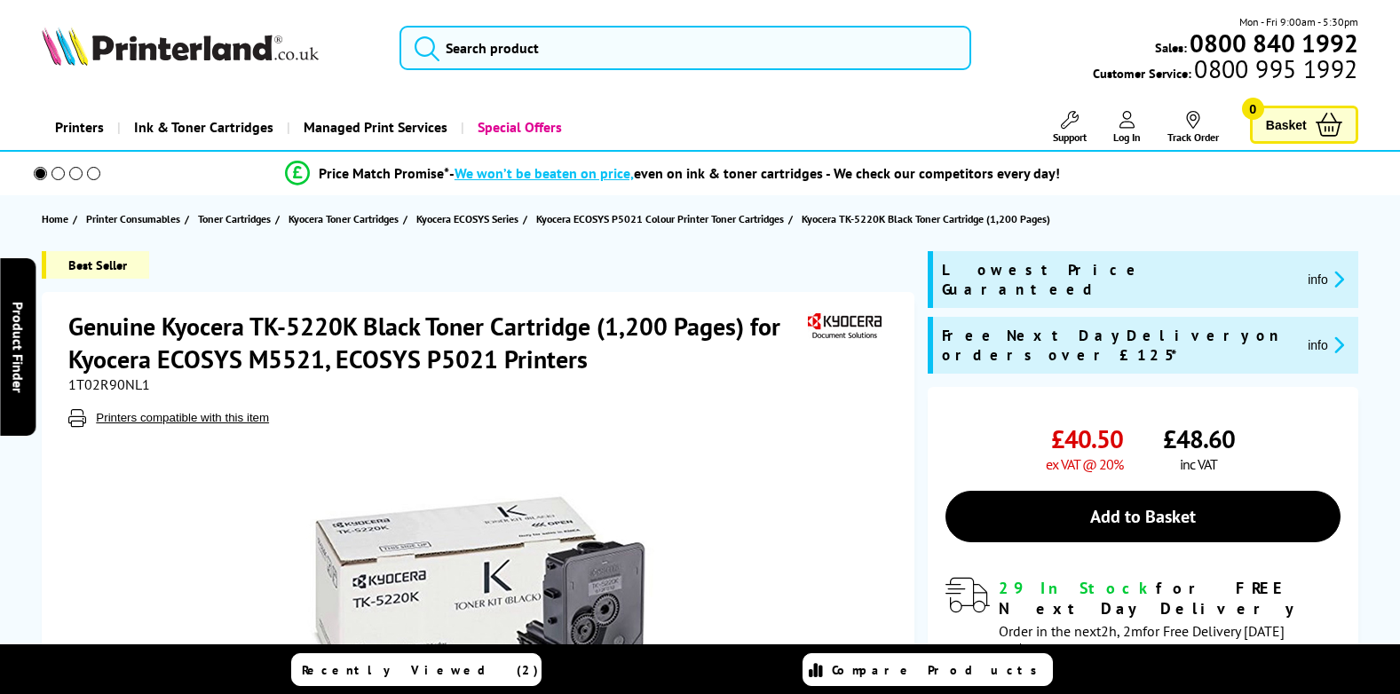 This screenshot has width=1400, height=694. What do you see at coordinates (95, 265) in the screenshot?
I see `span: Best Seller` at bounding box center [95, 265].